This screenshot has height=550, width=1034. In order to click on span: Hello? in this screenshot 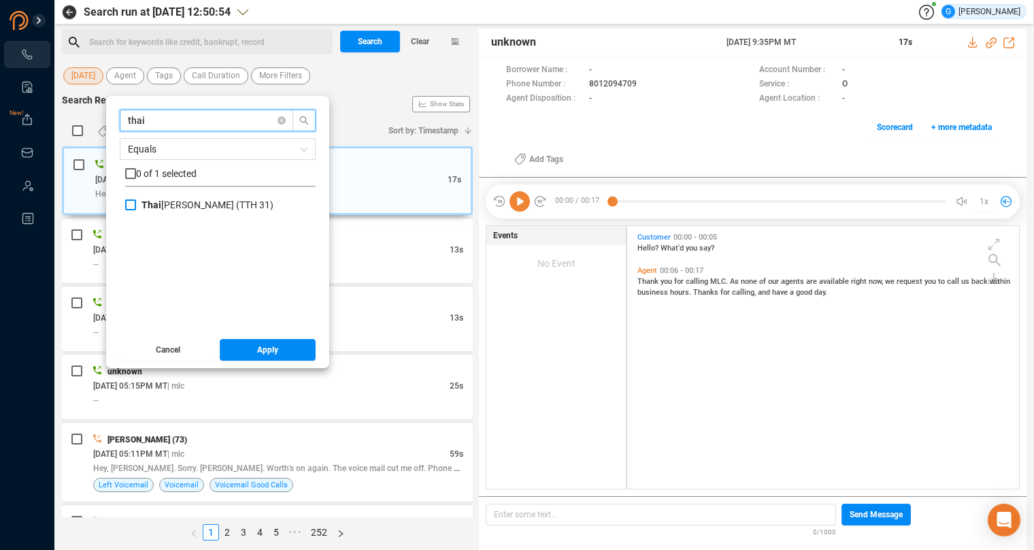, I will do `click(649, 248)`.